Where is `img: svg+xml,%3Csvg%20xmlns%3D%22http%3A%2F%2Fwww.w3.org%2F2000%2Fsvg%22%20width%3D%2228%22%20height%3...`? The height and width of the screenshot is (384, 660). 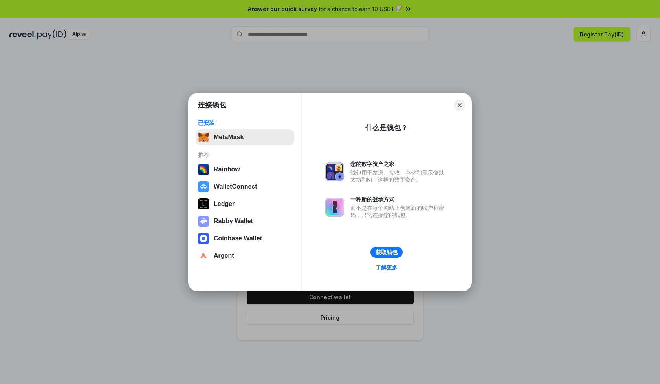 img: svg+xml,%3Csvg%20xmlns%3D%22http%3A%2F%2Fwww.w3.org%2F2000%2Fsvg%22%20width%3D%2228%22%20height%3... is located at coordinates (203, 204).